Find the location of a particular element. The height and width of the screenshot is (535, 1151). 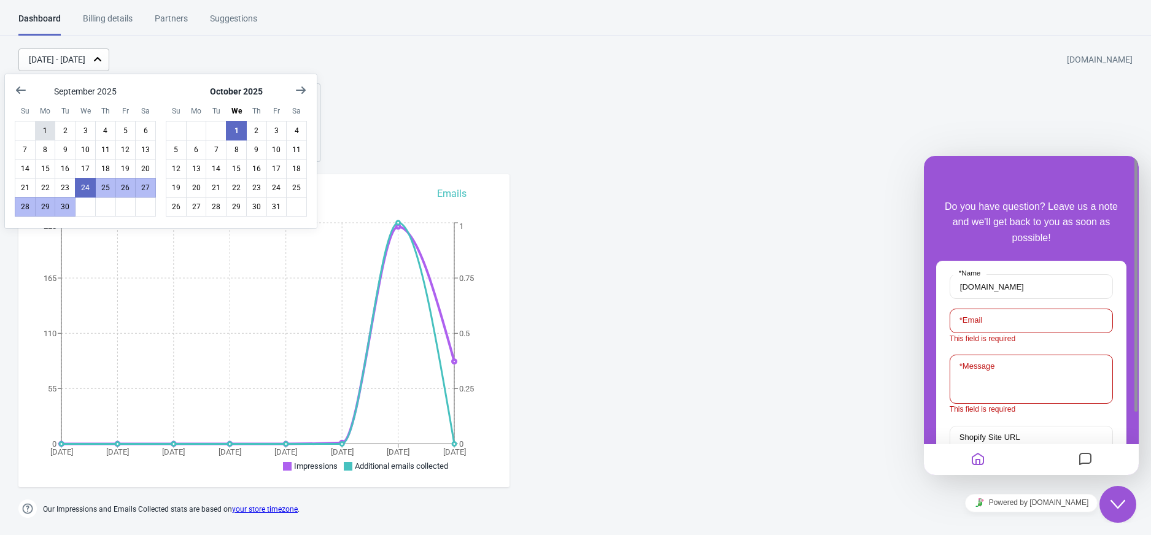

button: October 27 2025 is located at coordinates (196, 207).